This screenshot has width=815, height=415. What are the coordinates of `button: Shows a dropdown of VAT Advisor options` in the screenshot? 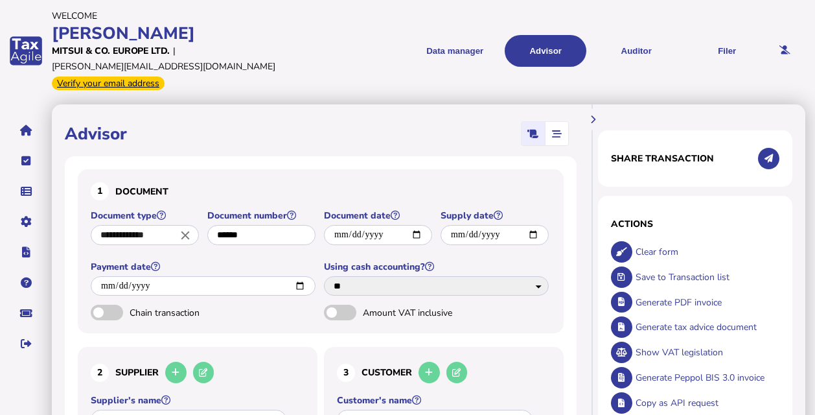 It's located at (546, 51).